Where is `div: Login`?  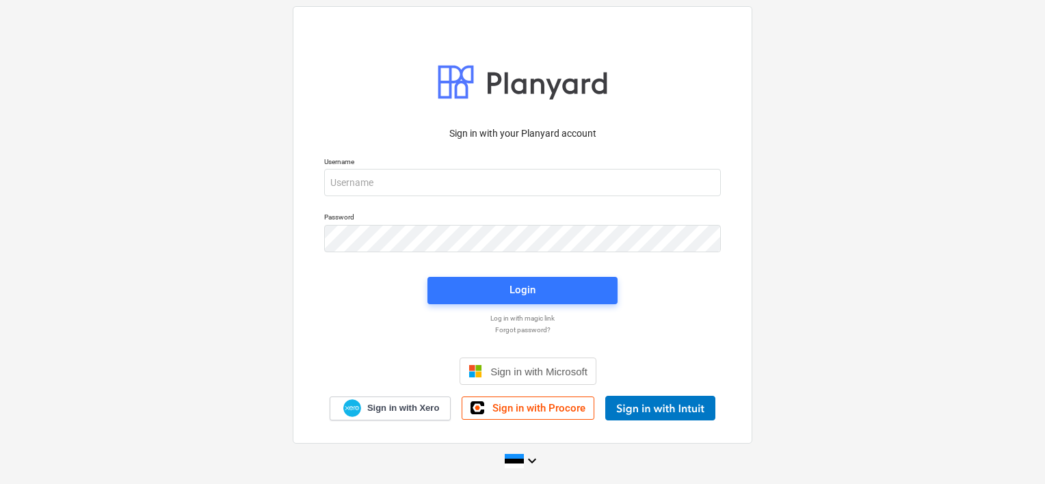
div: Login is located at coordinates (523, 290).